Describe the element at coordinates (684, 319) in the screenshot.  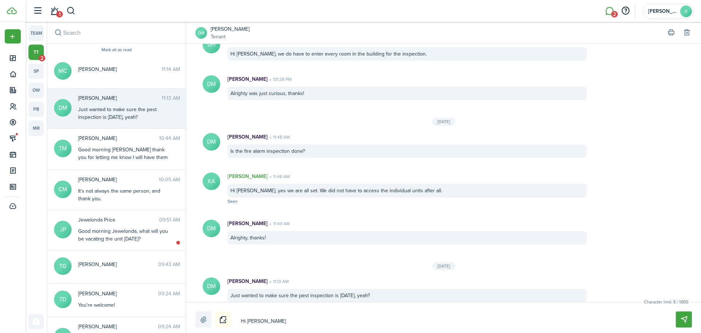
I see `button: Send` at that location.